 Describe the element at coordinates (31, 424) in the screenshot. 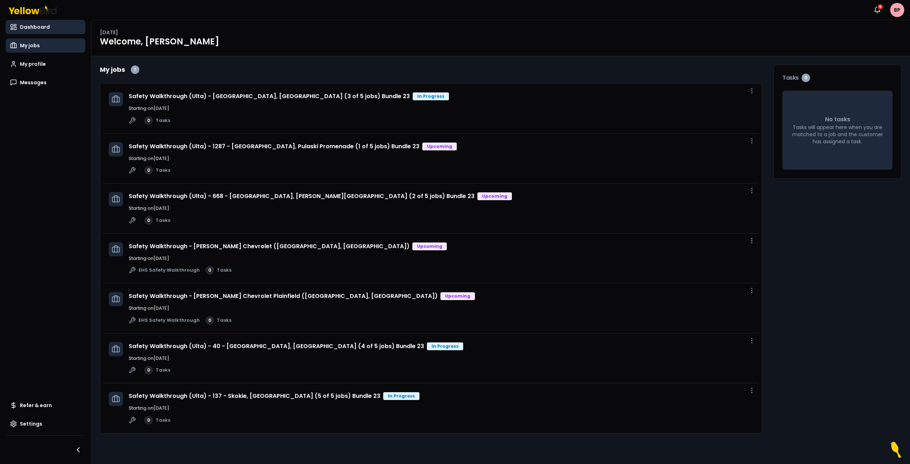

I see `span: Settings` at that location.